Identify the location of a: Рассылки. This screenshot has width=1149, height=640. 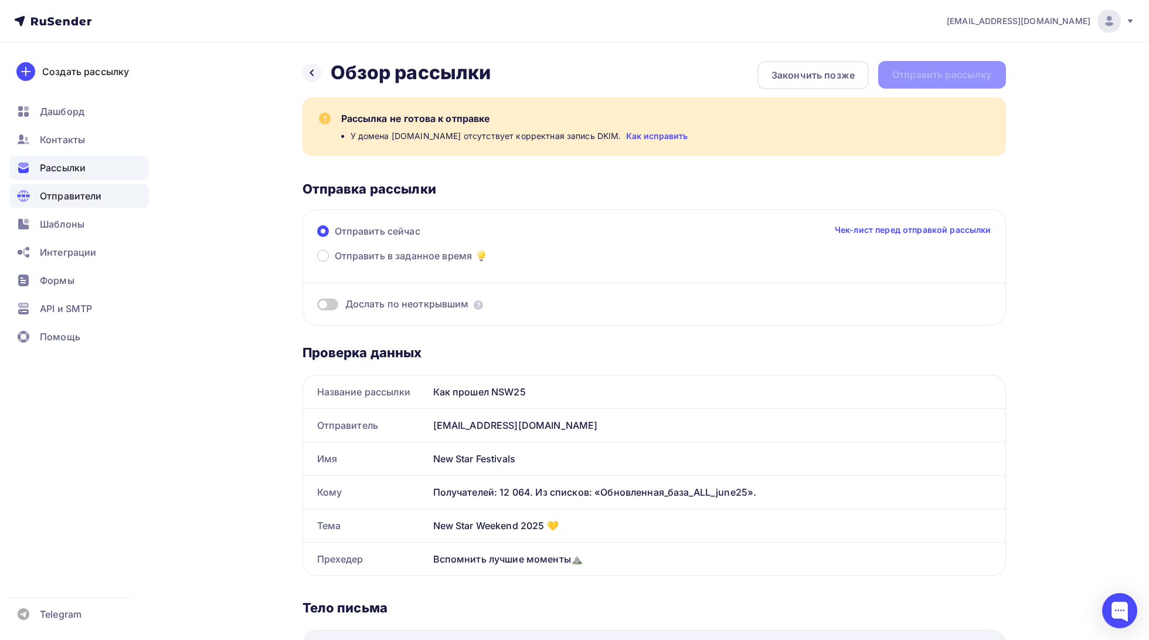
(79, 168).